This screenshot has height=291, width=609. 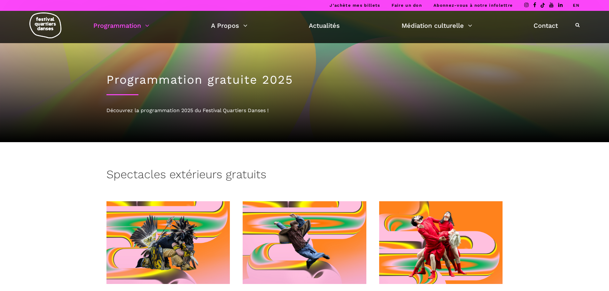 What do you see at coordinates (324, 26) in the screenshot?
I see `a: Actualités` at bounding box center [324, 26].